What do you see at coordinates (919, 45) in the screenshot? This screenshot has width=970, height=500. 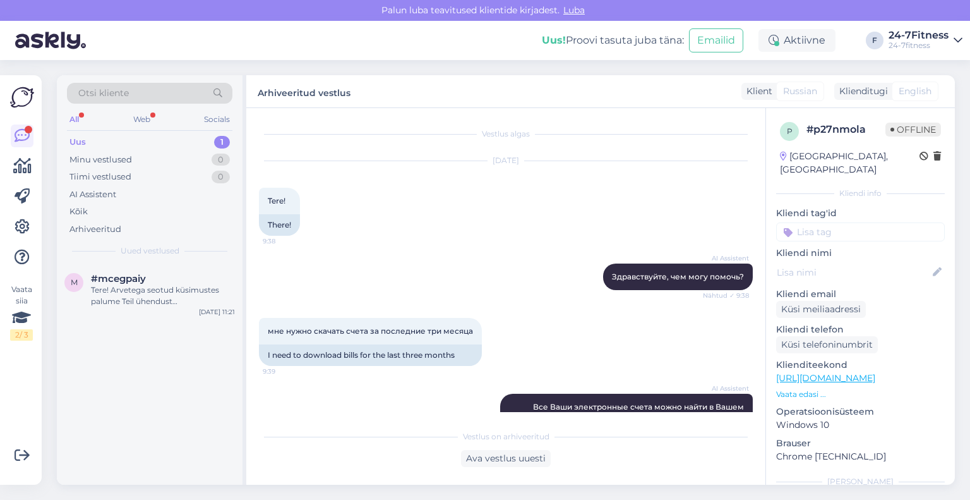 I see `div: 24-7fitness` at bounding box center [919, 45].